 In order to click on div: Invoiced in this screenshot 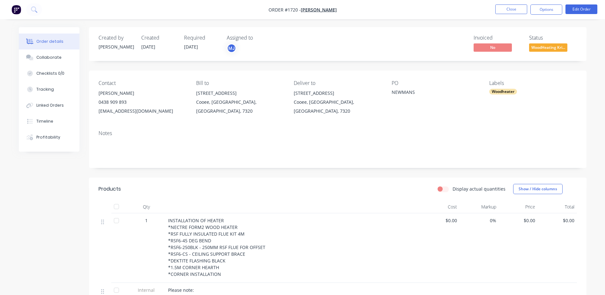, I will do `click(498, 38)`.